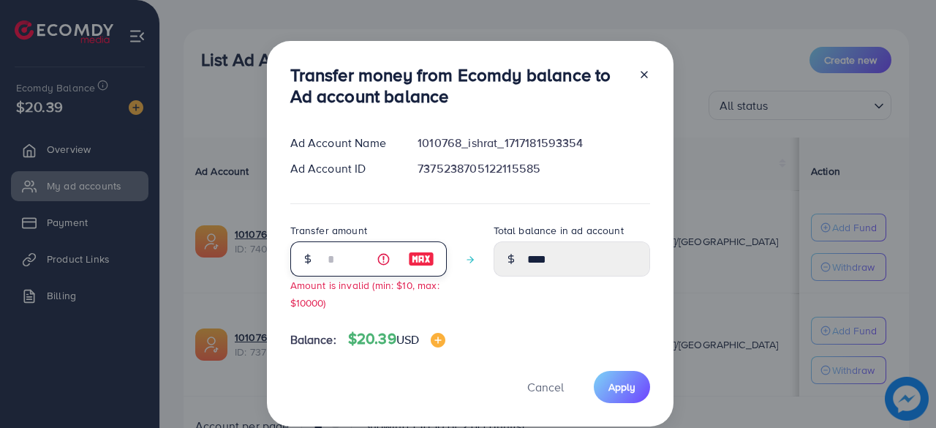 This screenshot has height=428, width=936. Describe the element at coordinates (313, 339) in the screenshot. I see `span: Balance:` at that location.